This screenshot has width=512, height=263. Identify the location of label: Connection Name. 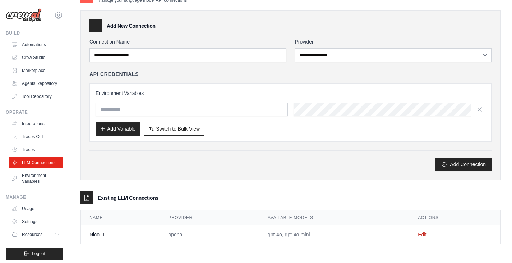
(188, 42).